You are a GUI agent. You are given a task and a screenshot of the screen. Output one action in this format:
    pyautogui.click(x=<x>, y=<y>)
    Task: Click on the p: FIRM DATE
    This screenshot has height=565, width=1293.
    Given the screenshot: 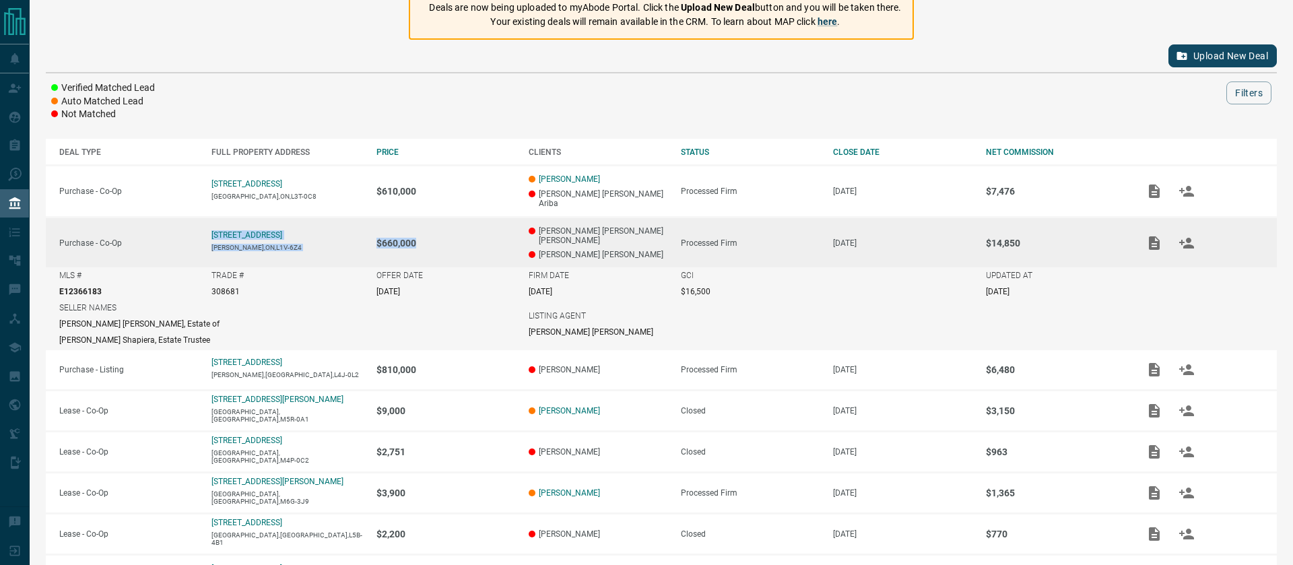 What is the action you would take?
    pyautogui.click(x=549, y=276)
    